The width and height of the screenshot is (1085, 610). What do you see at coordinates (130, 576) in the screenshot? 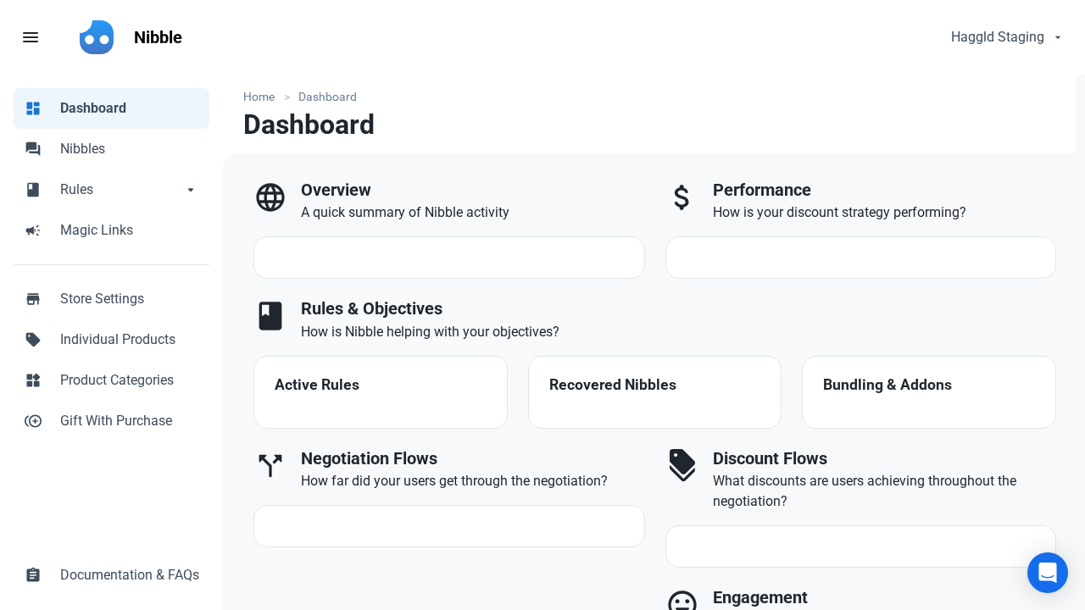
I see `span: Documentation & FAQs` at bounding box center [130, 576].